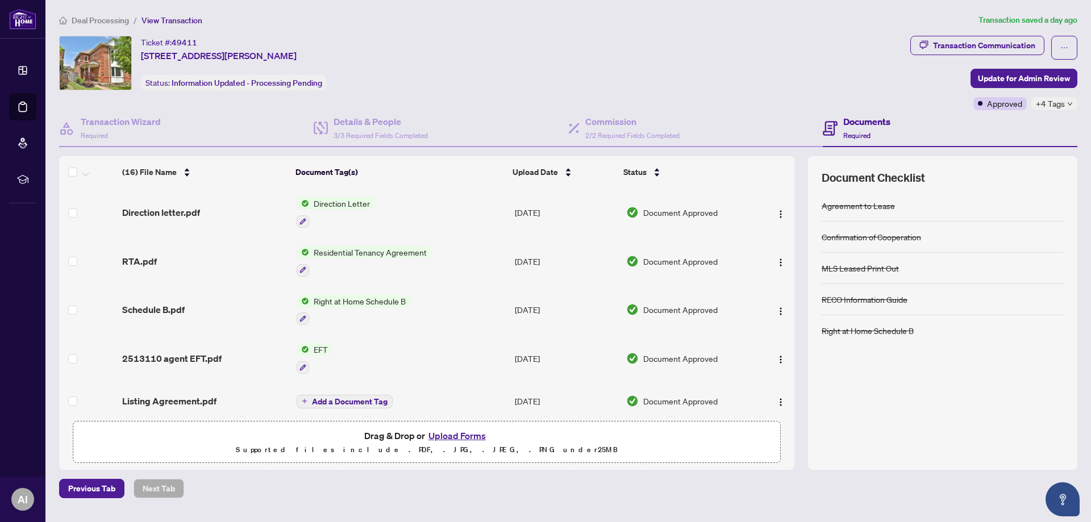 Image resolution: width=1091 pixels, height=522 pixels. Describe the element at coordinates (1024, 78) in the screenshot. I see `span: Update for Admin Review` at that location.